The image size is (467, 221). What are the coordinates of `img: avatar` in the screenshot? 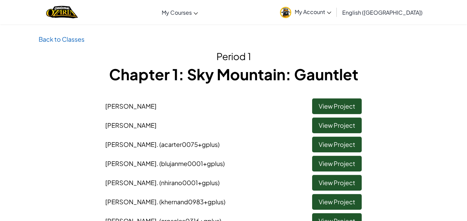 It's located at (285, 12).